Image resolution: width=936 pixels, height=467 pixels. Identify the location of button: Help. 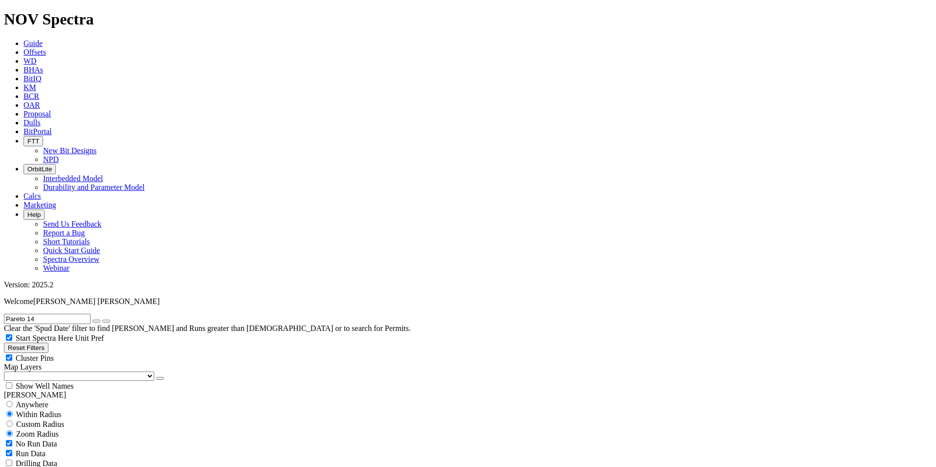
(34, 214).